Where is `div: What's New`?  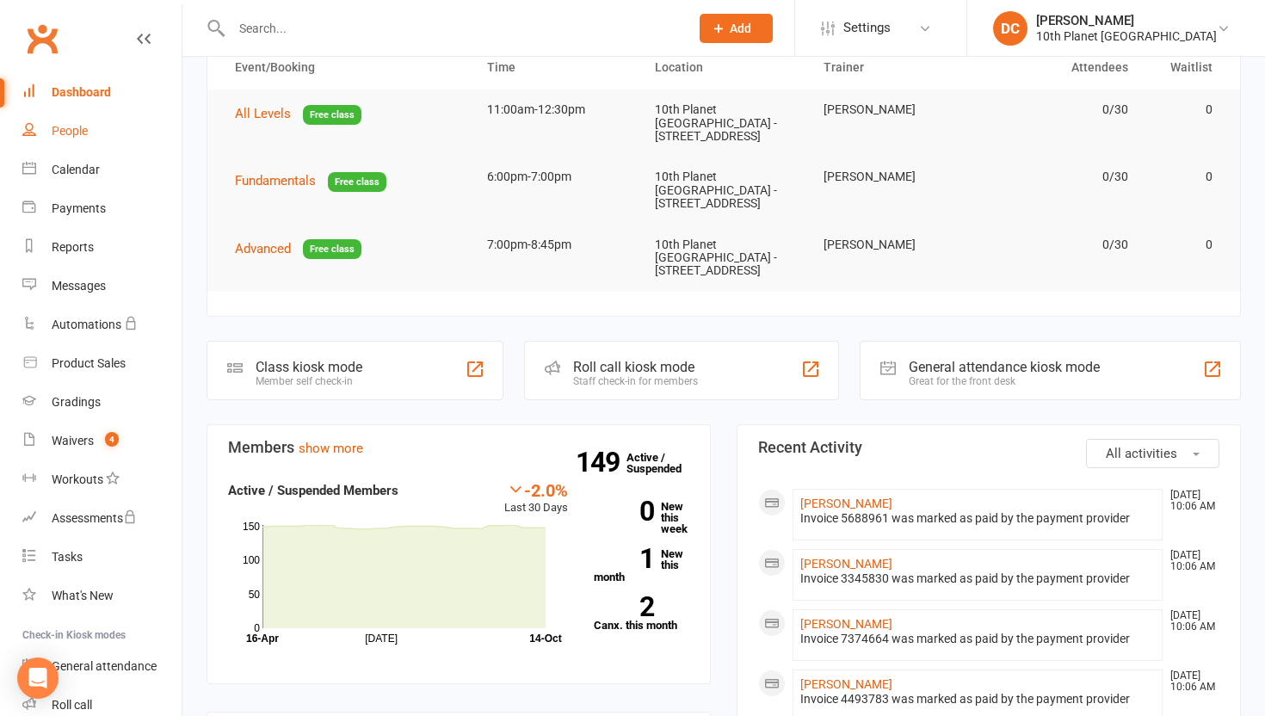 div: What's New is located at coordinates (83, 596).